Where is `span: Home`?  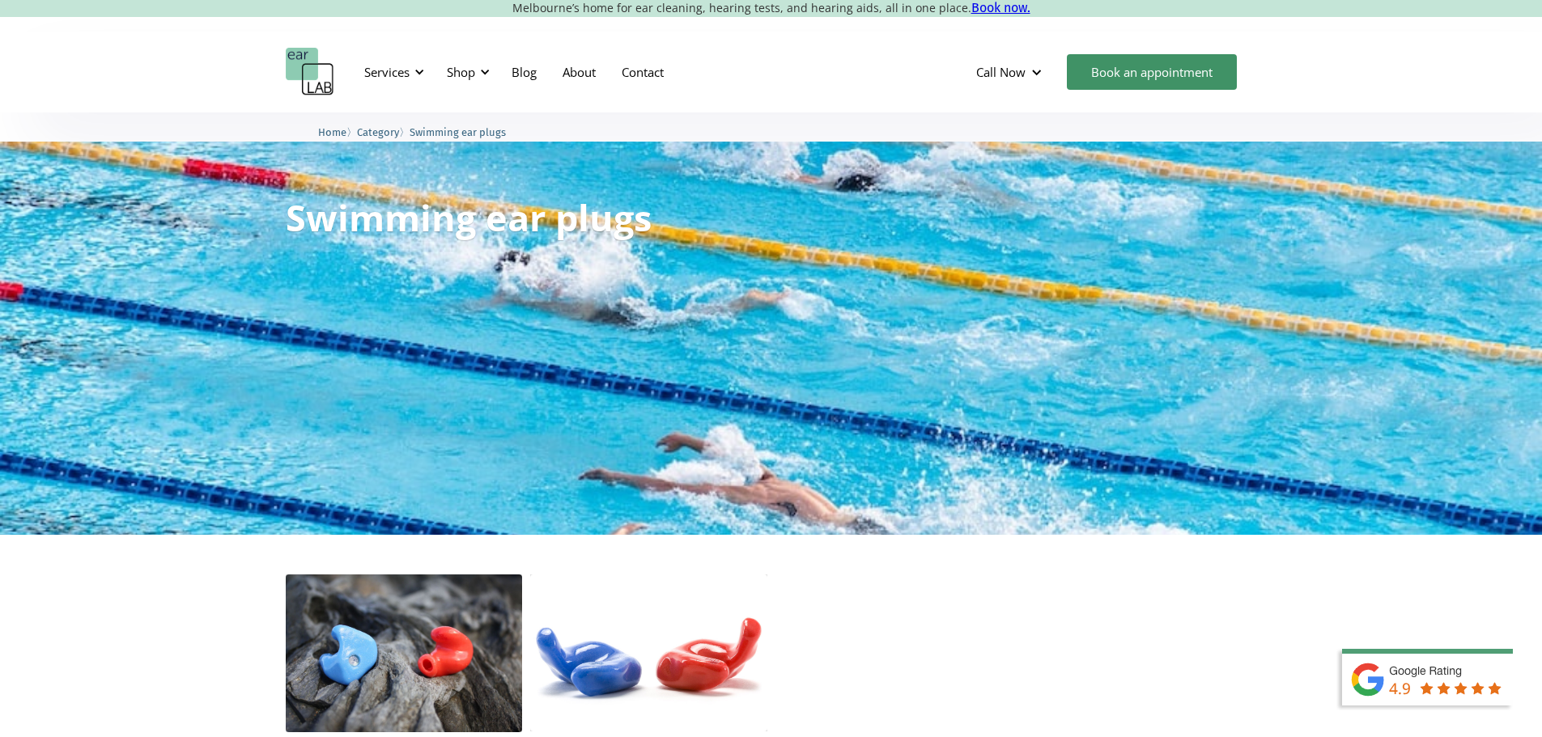 span: Home is located at coordinates (332, 132).